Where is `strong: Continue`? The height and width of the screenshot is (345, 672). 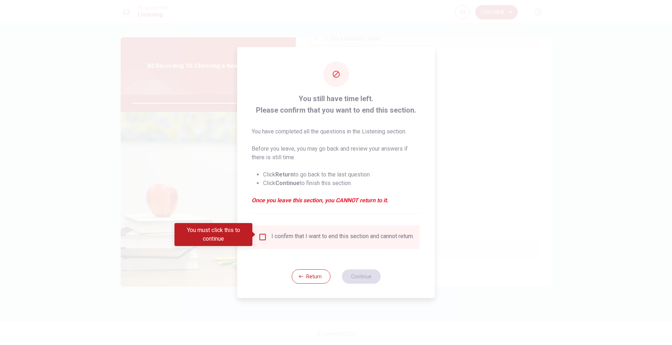 strong: Continue is located at coordinates (287, 183).